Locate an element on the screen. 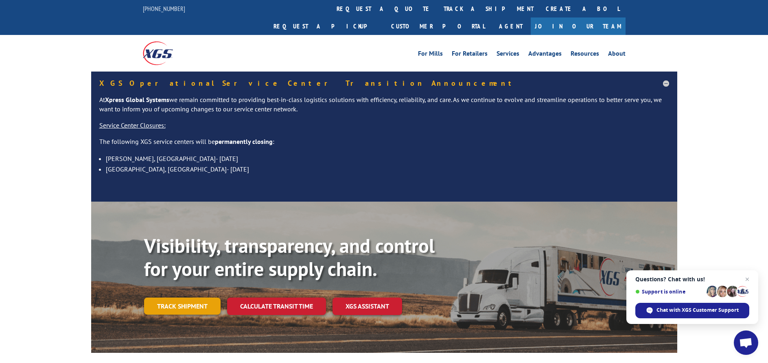  strong: Xpress Global Systems is located at coordinates (137, 100).